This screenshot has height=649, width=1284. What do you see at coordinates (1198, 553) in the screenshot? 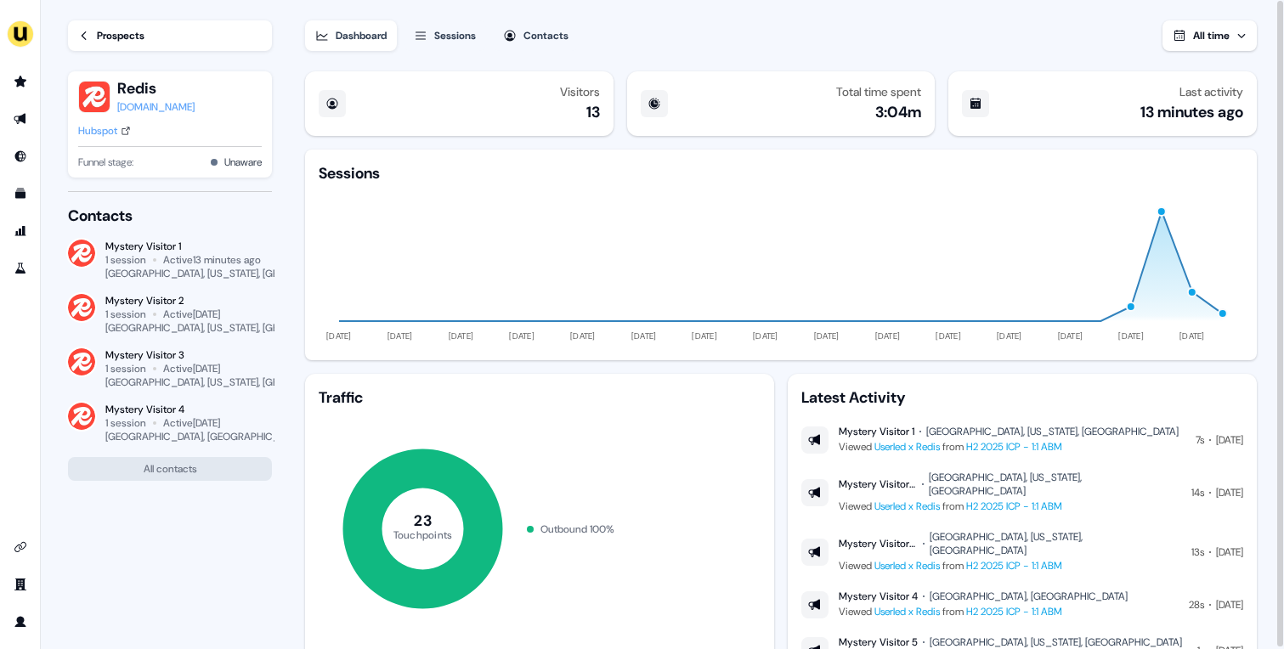
I see `div: 13s` at bounding box center [1198, 553].